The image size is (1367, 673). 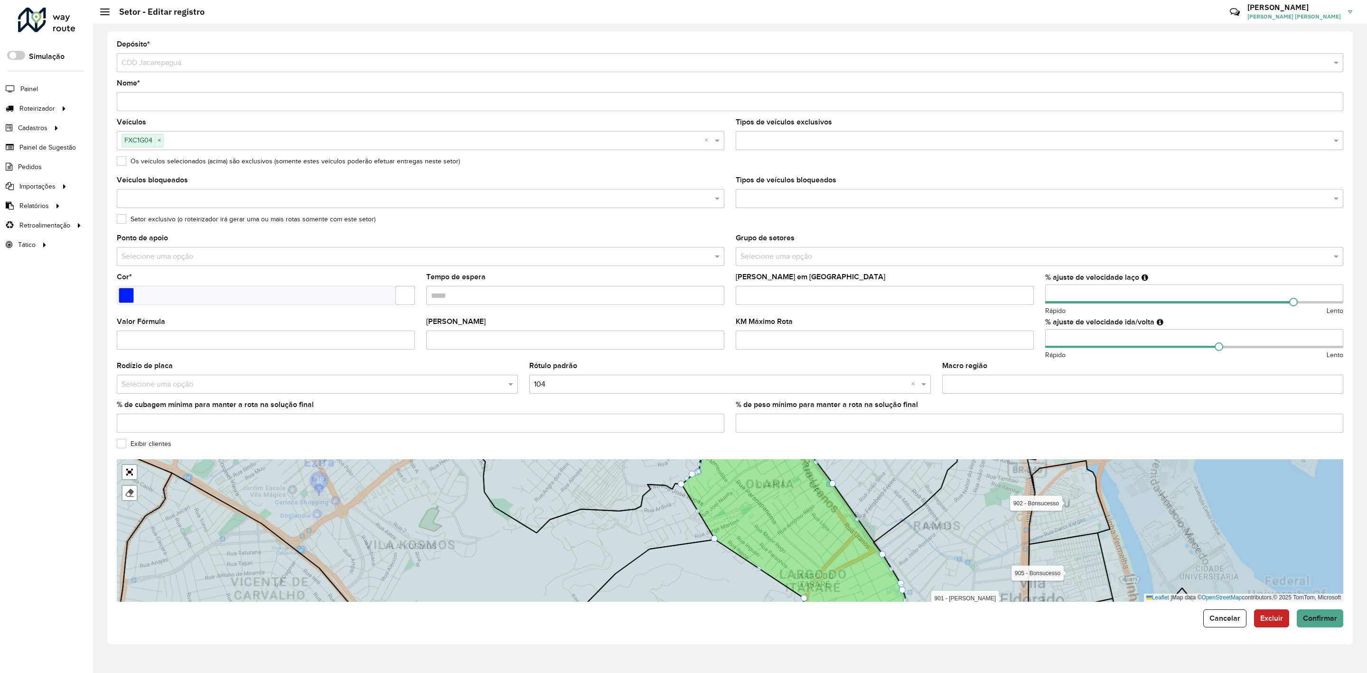 What do you see at coordinates (152, 180) in the screenshot?
I see `label: Veículos bloqueados` at bounding box center [152, 180].